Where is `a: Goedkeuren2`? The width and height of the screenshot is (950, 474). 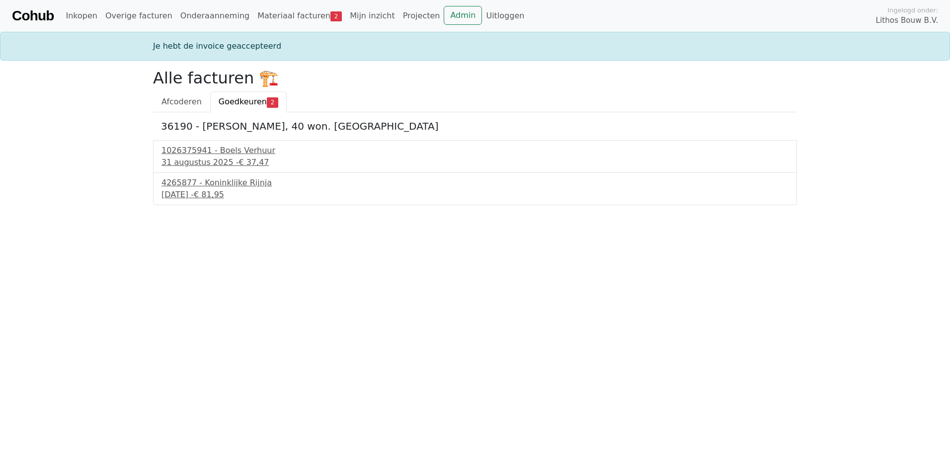
a: Goedkeuren2 is located at coordinates (249, 102).